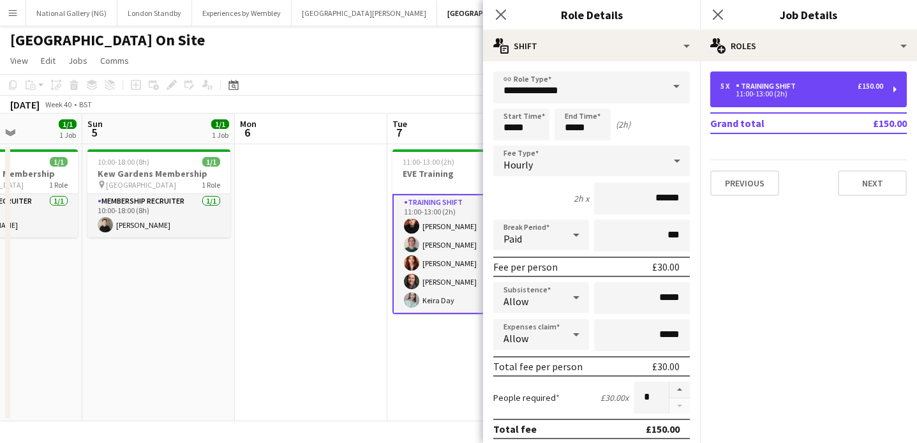 This screenshot has width=917, height=443. Describe the element at coordinates (94, 132) in the screenshot. I see `span: 5` at that location.